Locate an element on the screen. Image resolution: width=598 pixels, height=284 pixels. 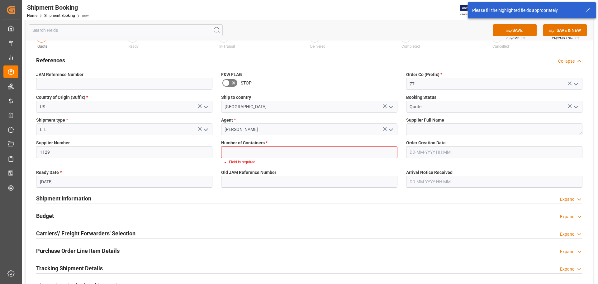
a: Shipment Booking is located at coordinates (59, 16).